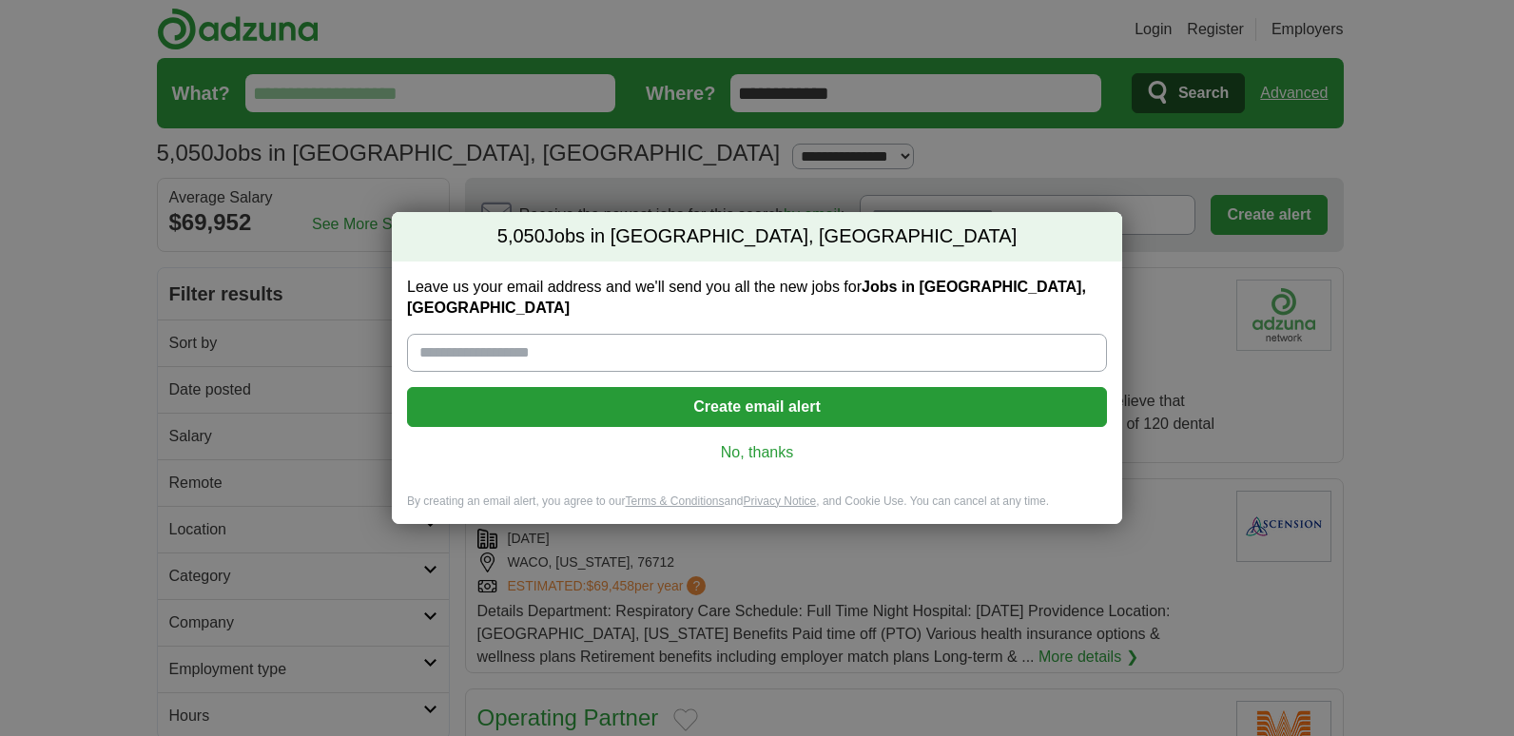 This screenshot has height=736, width=1514. What do you see at coordinates (521, 237) in the screenshot?
I see `span: 5,050` at bounding box center [521, 237].